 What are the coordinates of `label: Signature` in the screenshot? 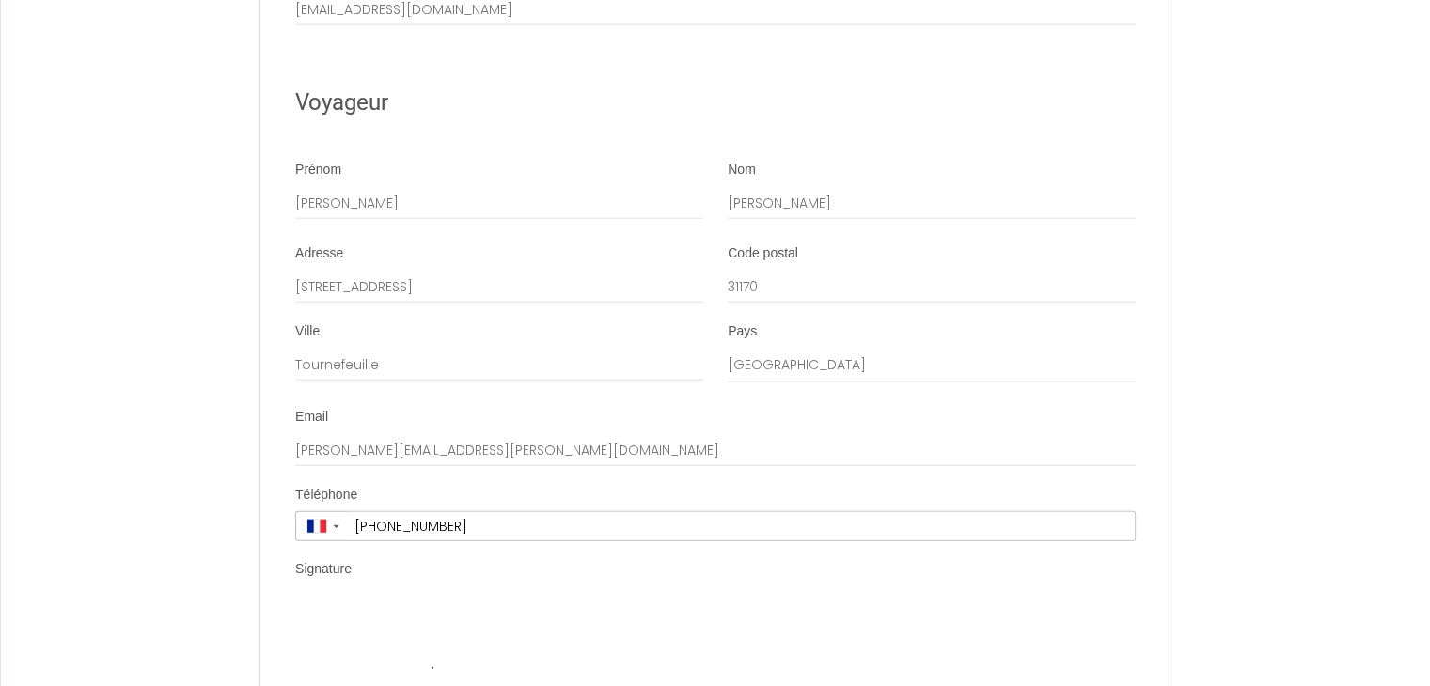 It's located at (323, 570).